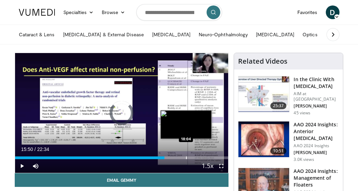 This screenshot has width=358, height=191. I want to click on a: Cataract & Lens, so click(37, 35).